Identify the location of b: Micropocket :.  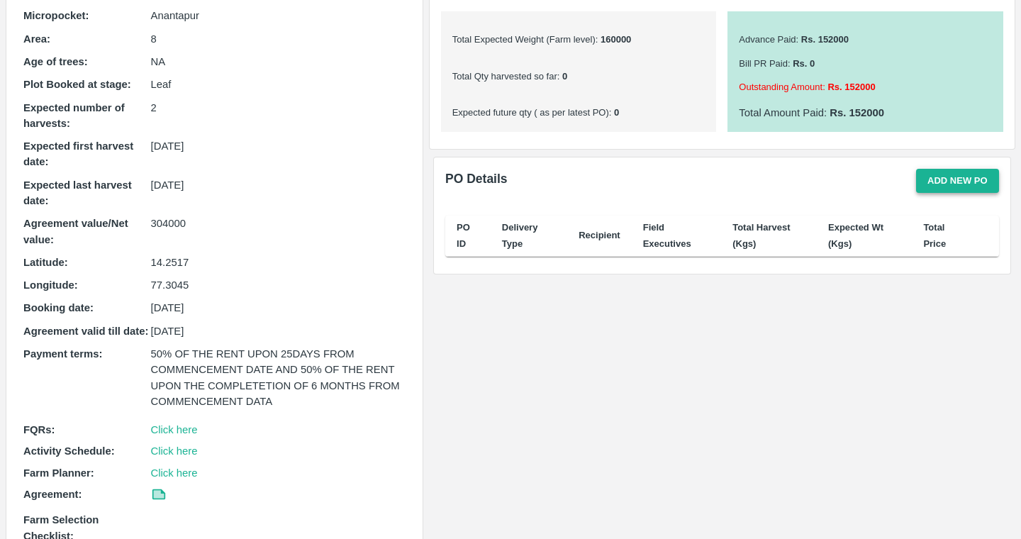
(56, 16).